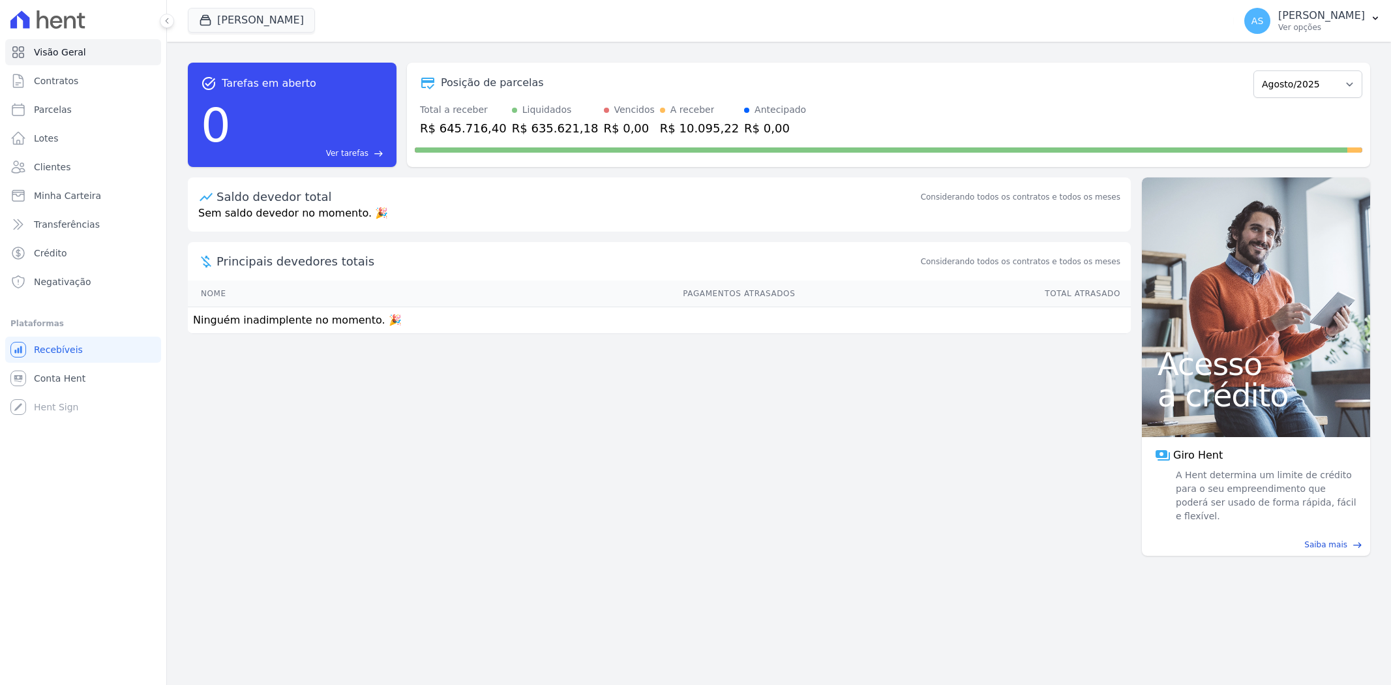 Image resolution: width=1391 pixels, height=685 pixels. I want to click on p: Ver opções, so click(1321, 27).